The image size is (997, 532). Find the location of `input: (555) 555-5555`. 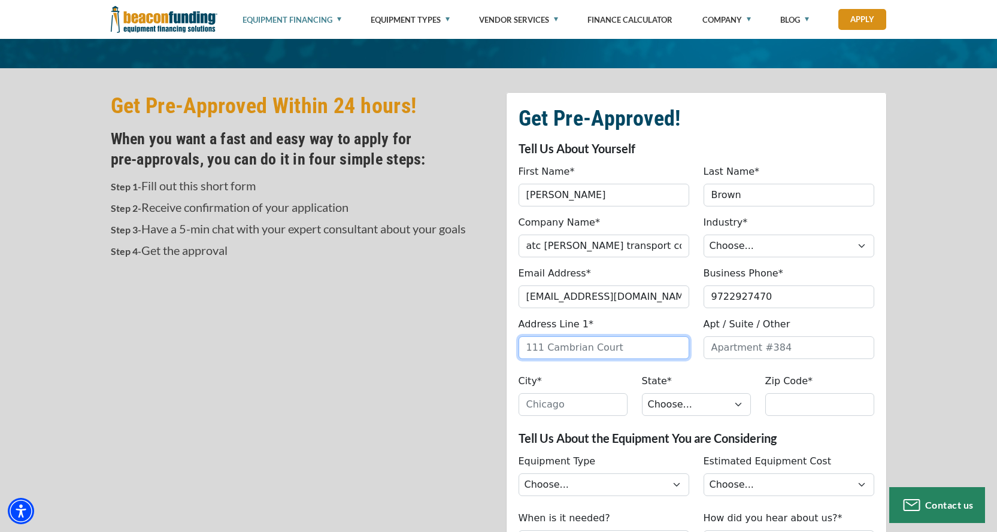

input: (555) 555-5555 is located at coordinates (789, 297).